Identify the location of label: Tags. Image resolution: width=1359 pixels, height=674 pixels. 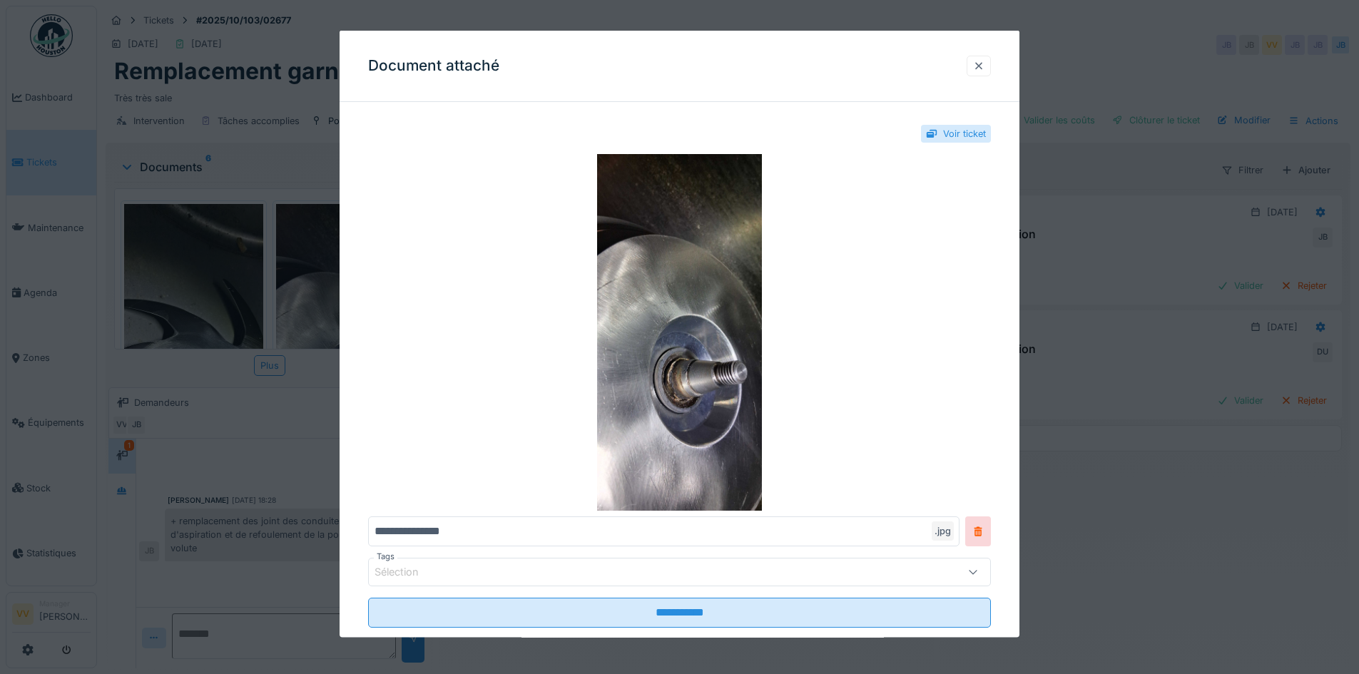
(385, 556).